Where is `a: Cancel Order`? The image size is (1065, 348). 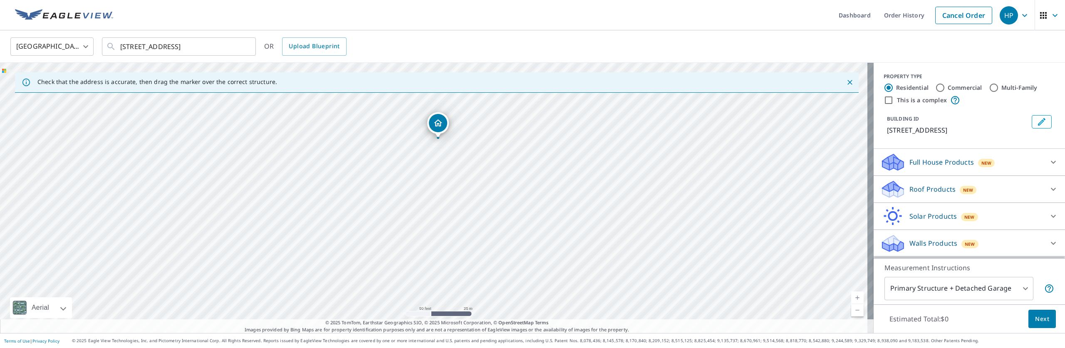
a: Cancel Order is located at coordinates (963, 15).